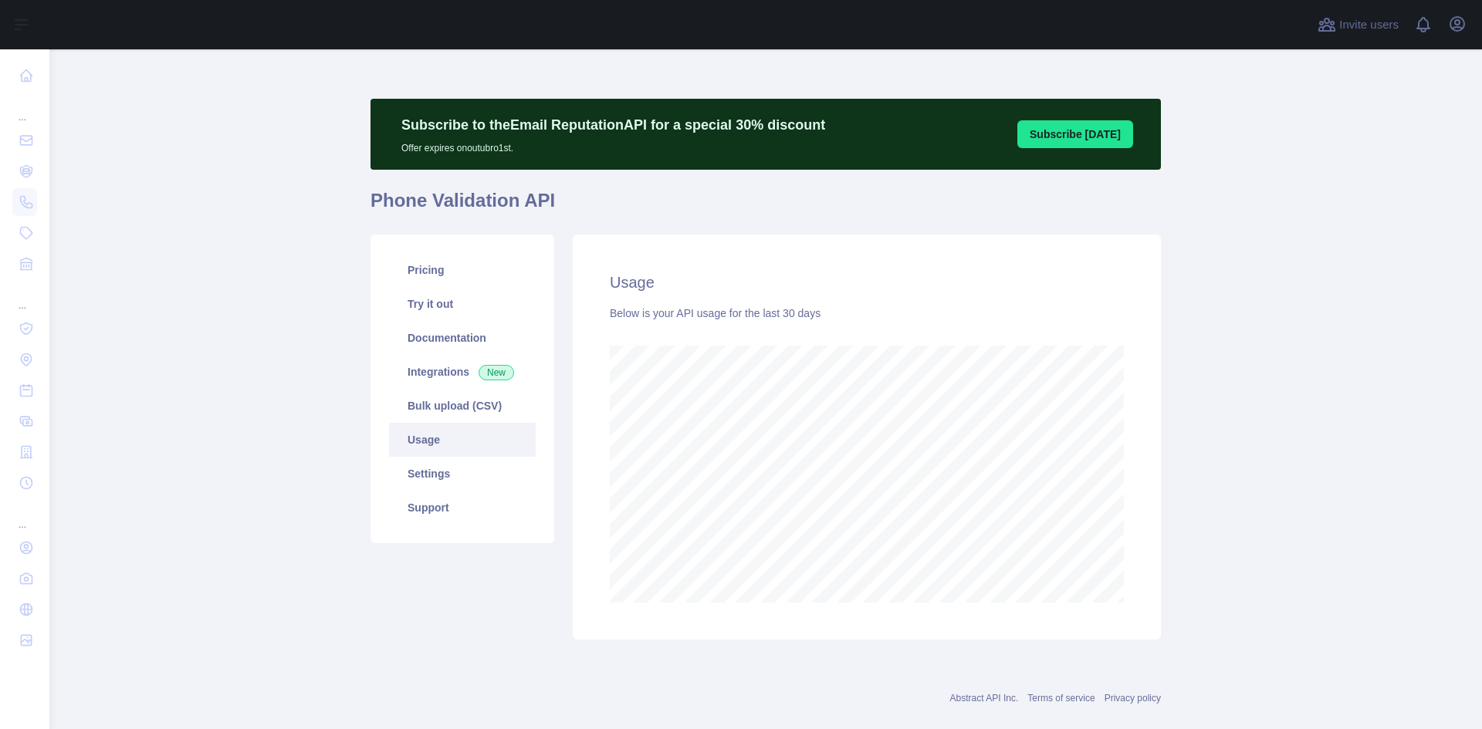 This screenshot has height=729, width=1482. I want to click on span: Invite users, so click(1369, 25).